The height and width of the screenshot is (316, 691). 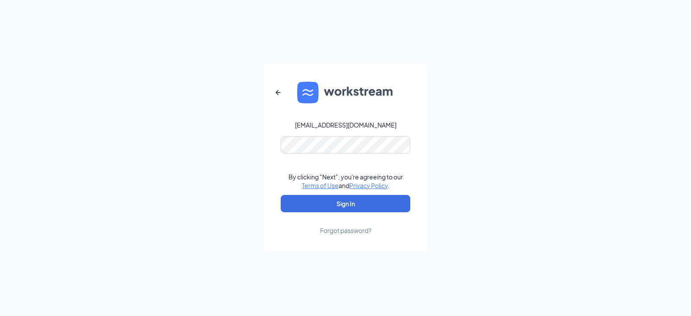 What do you see at coordinates (278, 92) in the screenshot?
I see `svg: ArrowLeftNew` at bounding box center [278, 92].